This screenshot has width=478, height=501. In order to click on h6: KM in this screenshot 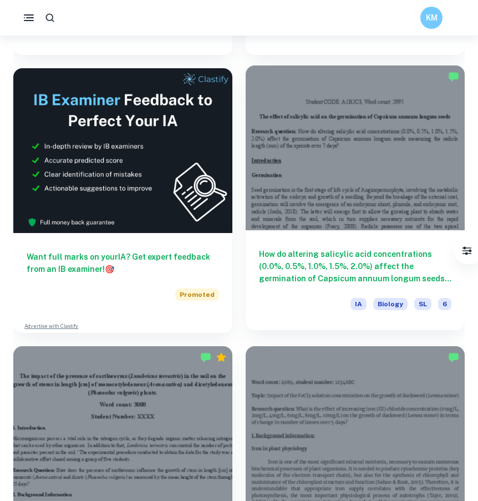, I will do `click(431, 18)`.